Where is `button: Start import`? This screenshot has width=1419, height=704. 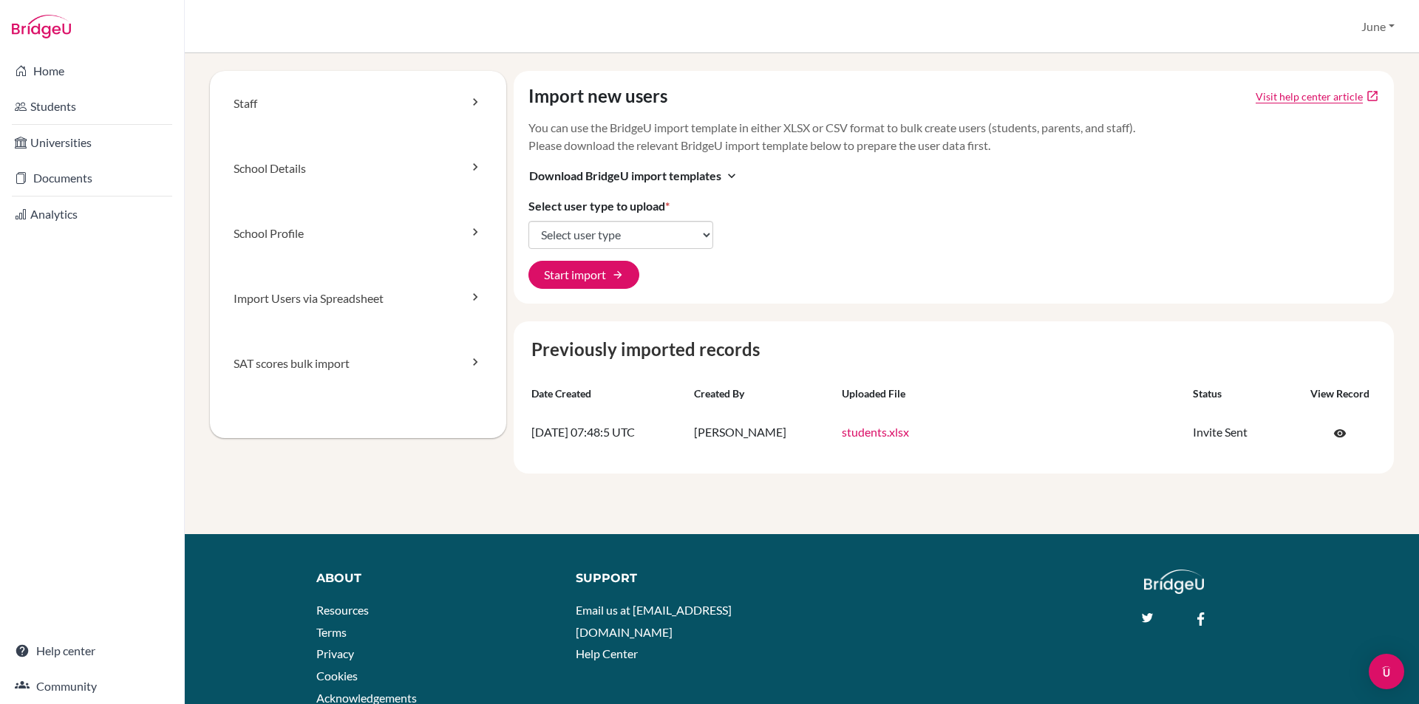
button: Start import is located at coordinates (584, 275).